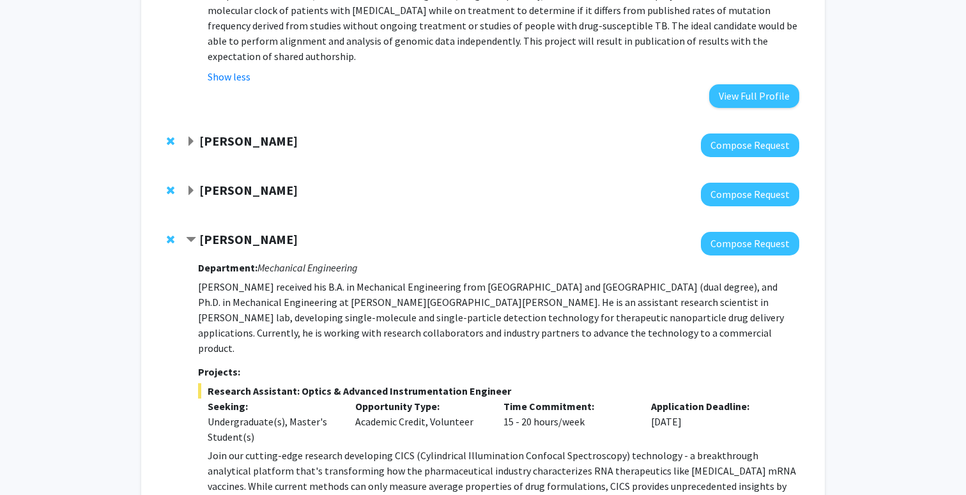  I want to click on button: Compose Request to Ishan Barman, so click(750, 194).